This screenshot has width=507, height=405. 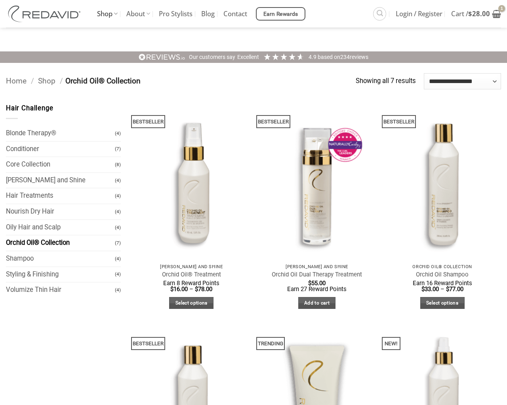 What do you see at coordinates (162, 57) in the screenshot?
I see `img: REVIEWS.io` at bounding box center [162, 57].